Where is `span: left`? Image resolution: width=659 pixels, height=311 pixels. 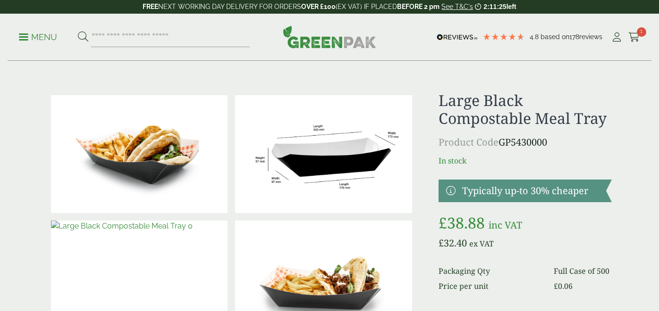
span: left is located at coordinates (511, 7).